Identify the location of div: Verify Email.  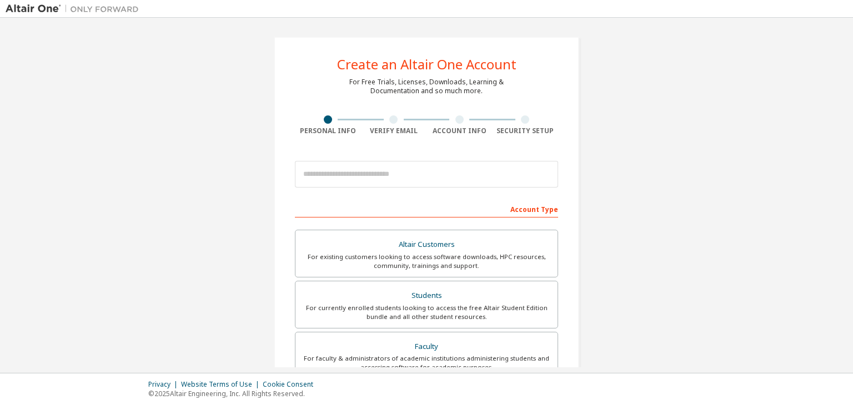
(394, 131).